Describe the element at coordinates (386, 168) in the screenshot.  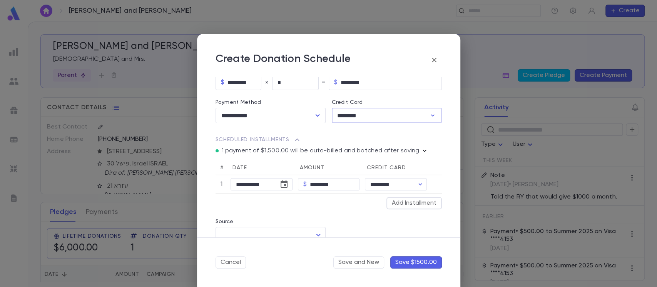
I see `span: Credit Card` at that location.